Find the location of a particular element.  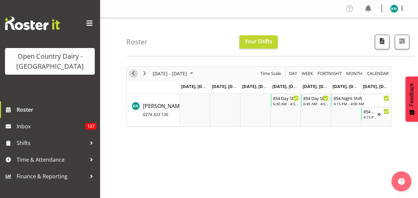

button: Next is located at coordinates (145, 73).